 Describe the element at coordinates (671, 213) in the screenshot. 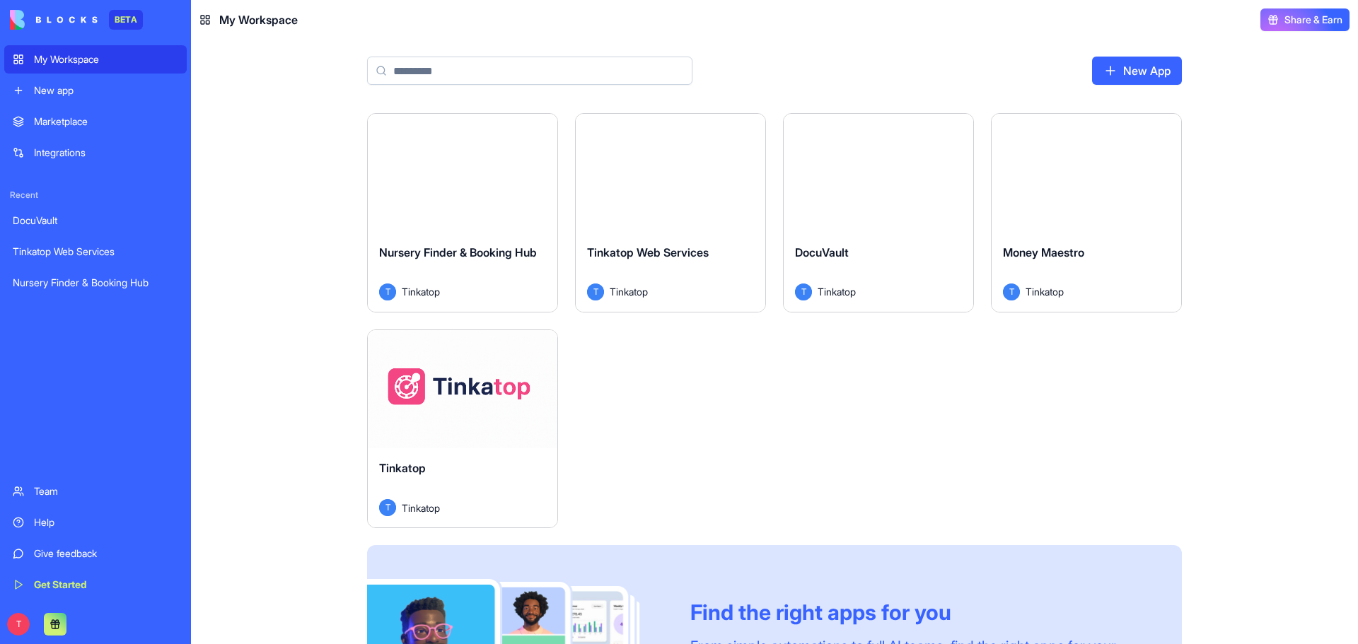

I see `a: Tinkatop Web ServicesTTinkatop` at that location.